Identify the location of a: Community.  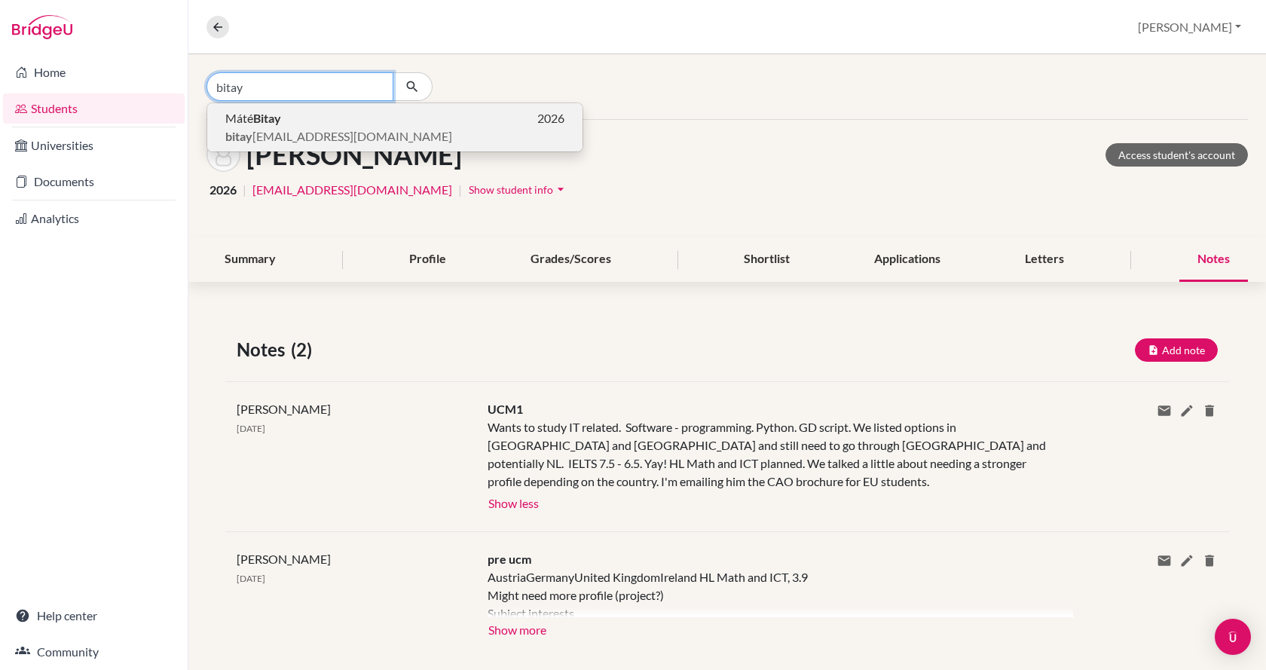
(93, 652).